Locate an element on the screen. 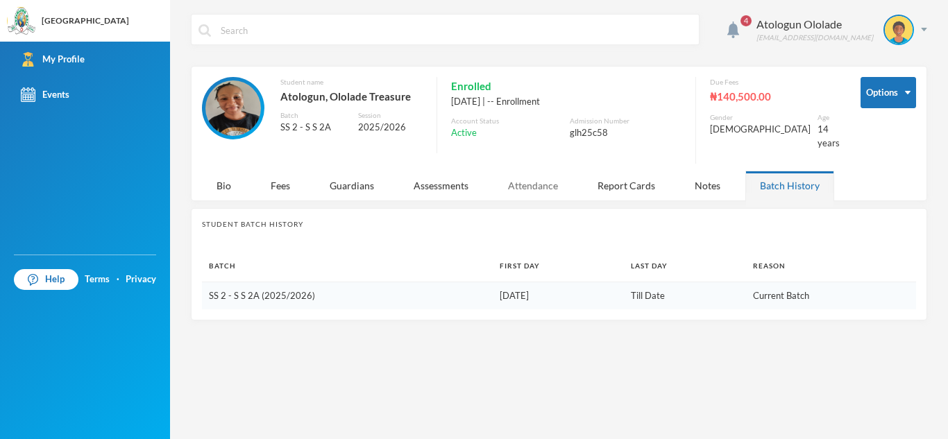 This screenshot has height=439, width=948. th: Batch is located at coordinates (347, 266).